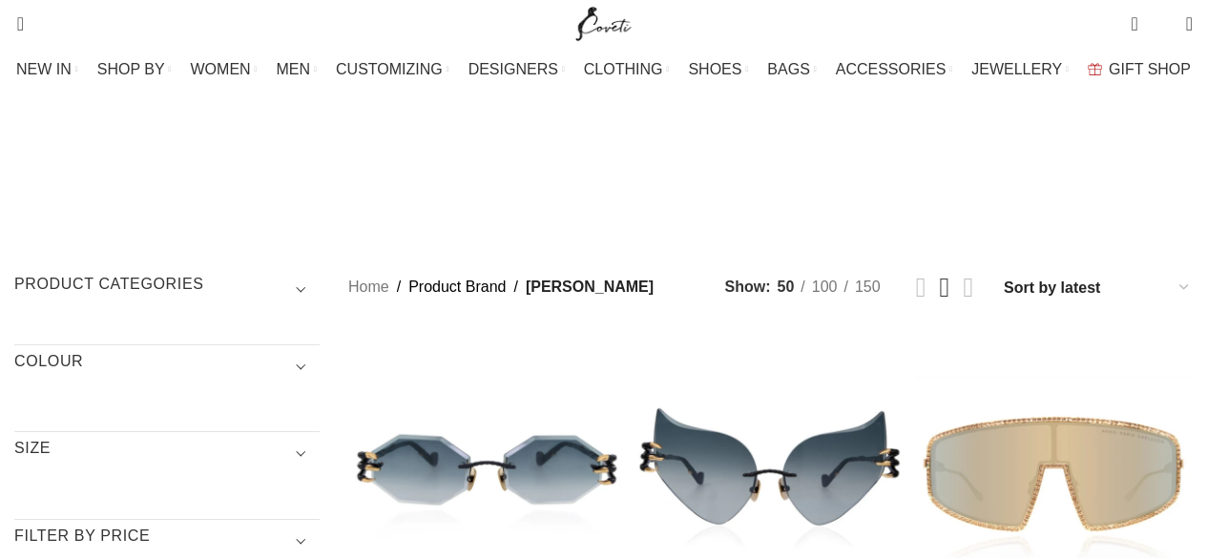 The height and width of the screenshot is (558, 1207). Describe the element at coordinates (891, 69) in the screenshot. I see `span: ACCESSORIES` at that location.